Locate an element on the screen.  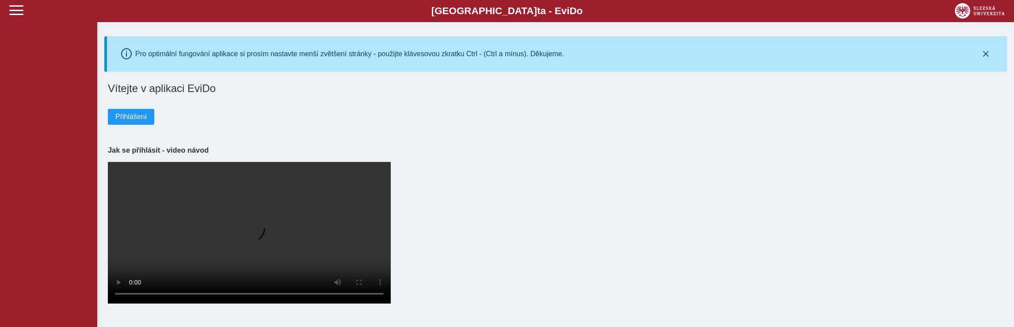
div: Pro optimální fungování aplikace si prosím nastavte menší zvětšení stránky - použijte klávesovou ... is located at coordinates (350, 54).